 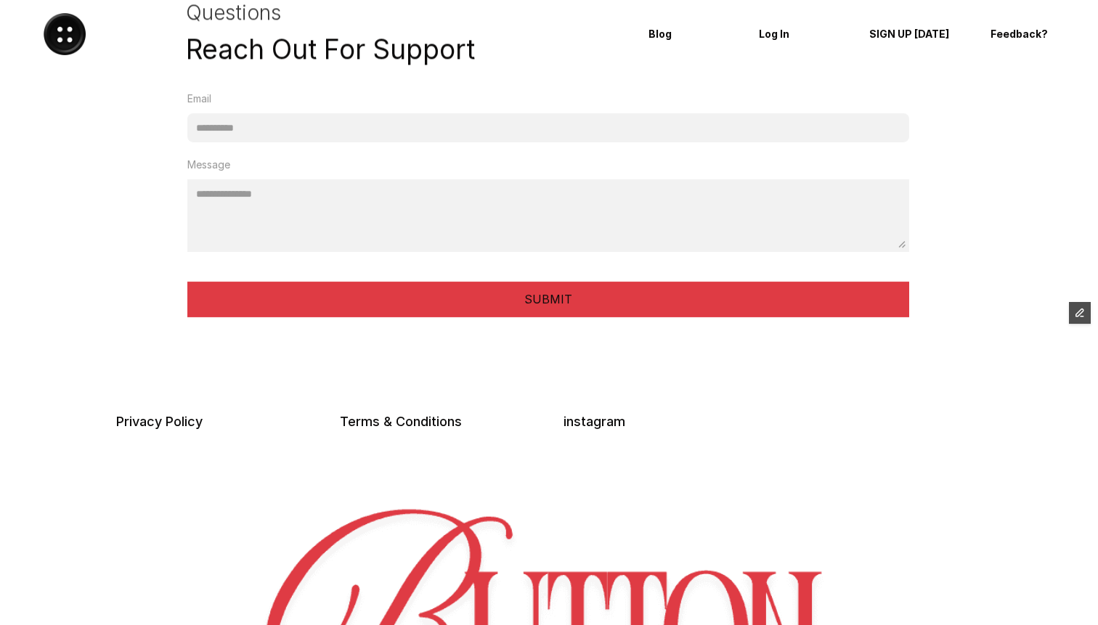 What do you see at coordinates (199, 98) in the screenshot?
I see `p: Email` at bounding box center [199, 98].